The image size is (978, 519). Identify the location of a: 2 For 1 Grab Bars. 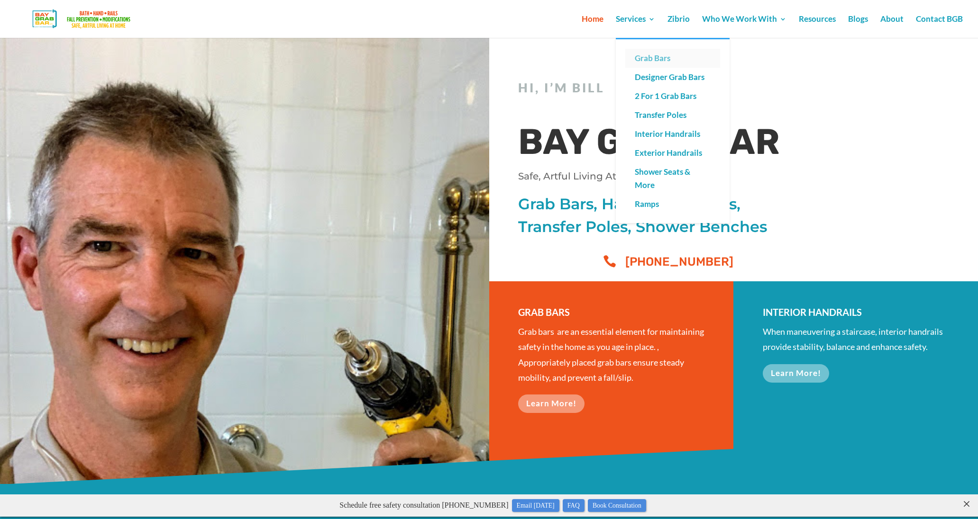
(673, 96).